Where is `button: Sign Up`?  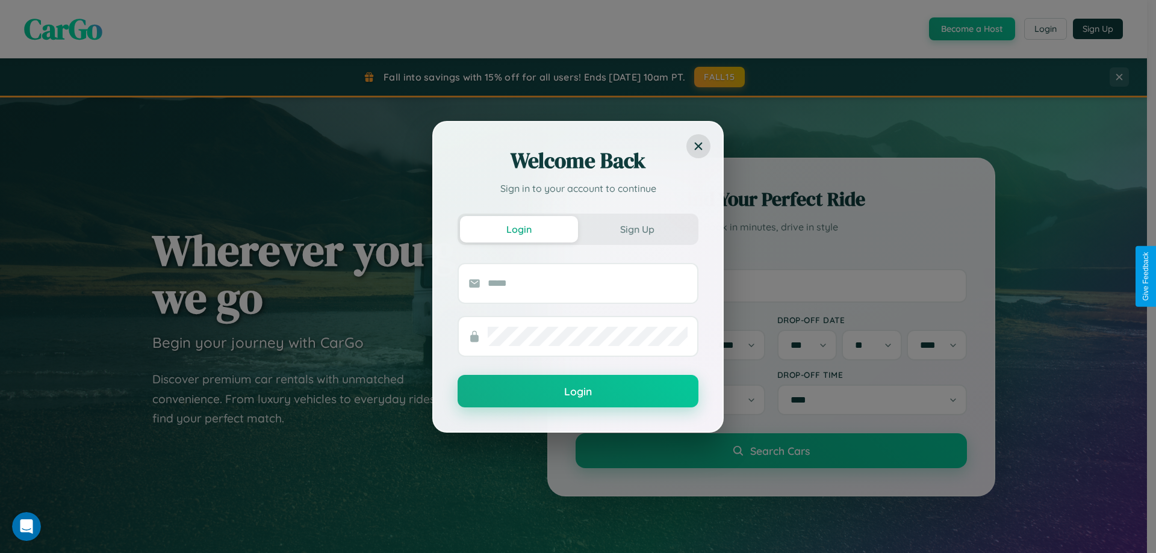
button: Sign Up is located at coordinates (637, 229).